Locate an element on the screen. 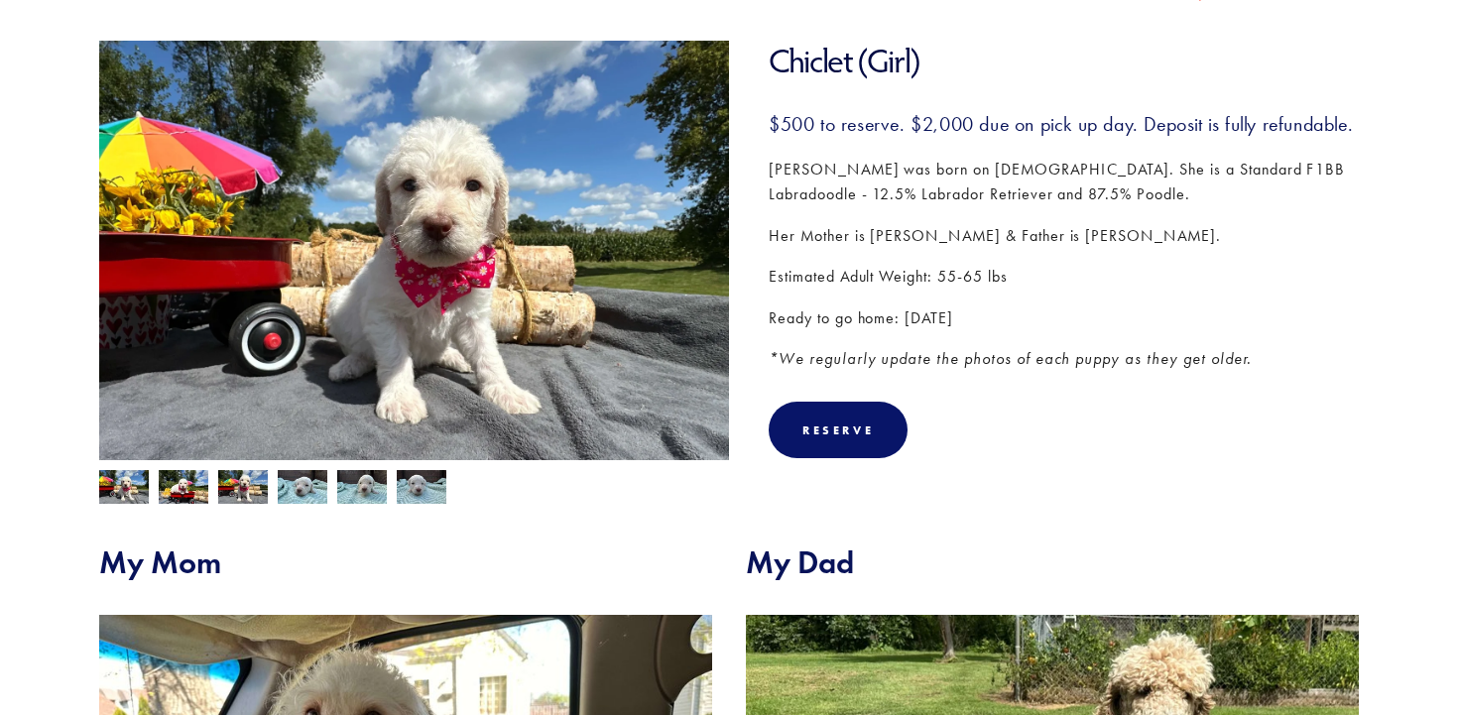 The image size is (1458, 715). img: Chiclet 4.jpg is located at coordinates (183, 489).